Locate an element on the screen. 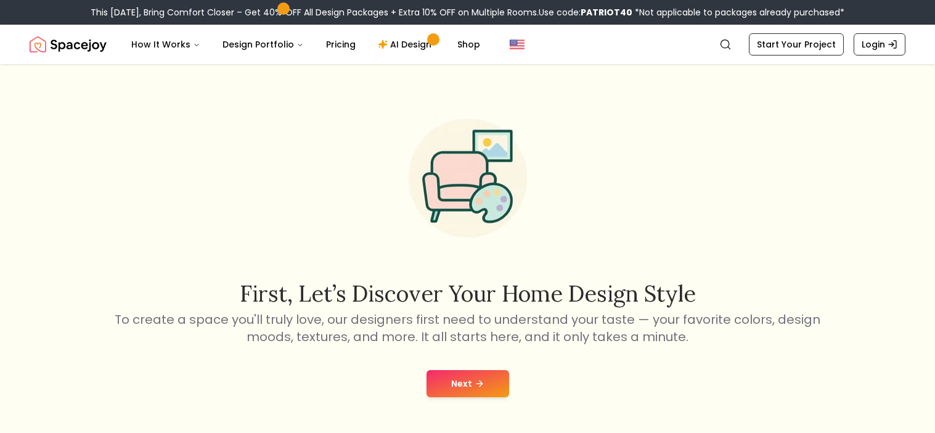 This screenshot has width=935, height=433. span: *Not applicable to packages already purchased* is located at coordinates (738, 12).